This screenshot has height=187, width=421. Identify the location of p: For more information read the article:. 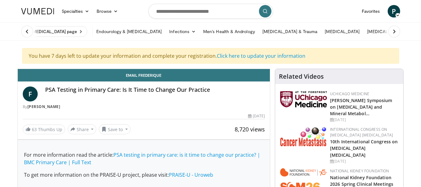
(144, 158).